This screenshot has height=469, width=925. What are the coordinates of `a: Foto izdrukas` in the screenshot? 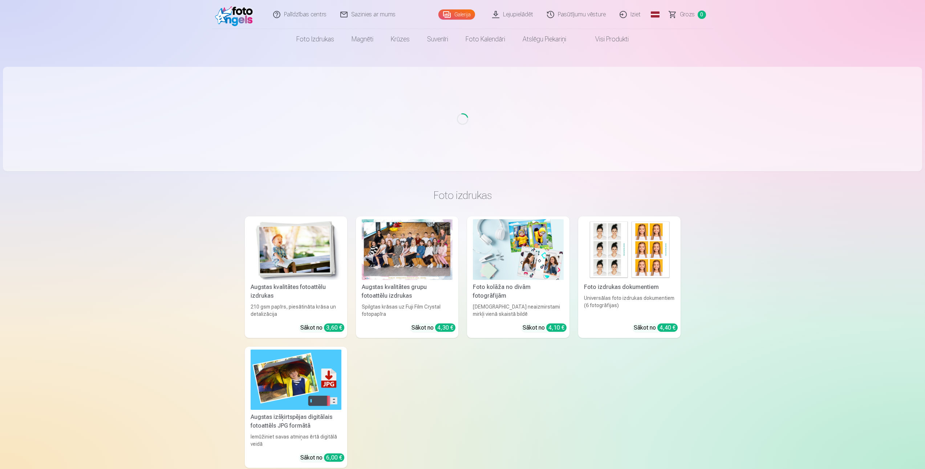 It's located at (315, 39).